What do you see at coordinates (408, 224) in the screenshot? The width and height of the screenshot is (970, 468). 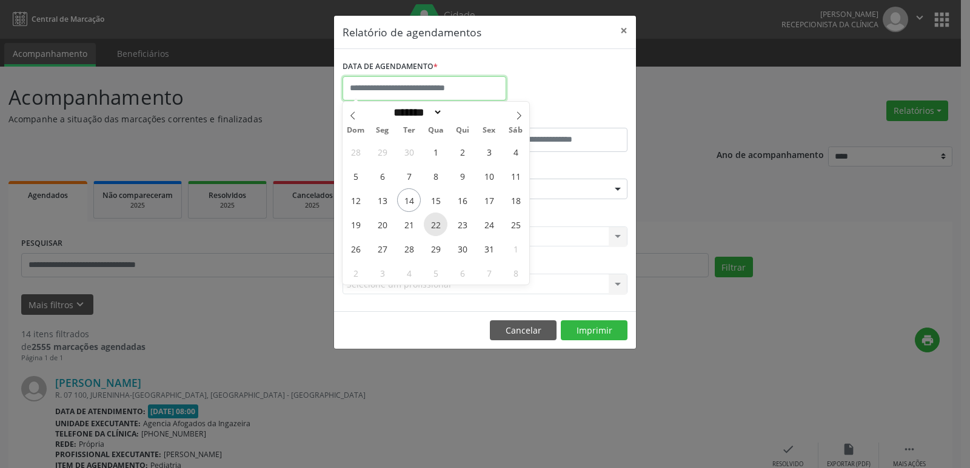 I see `span: Outubro 21, 2025` at bounding box center [408, 224].